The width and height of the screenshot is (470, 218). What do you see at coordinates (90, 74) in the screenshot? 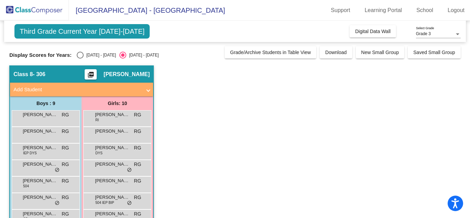
I see `button: Print Students Details` at bounding box center [90, 74].